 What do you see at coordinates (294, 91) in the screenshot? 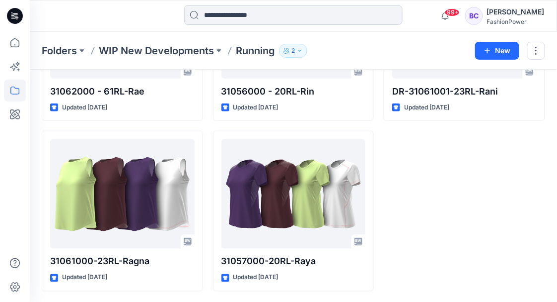
I see `p: 31056000 - 20RL-Rin` at bounding box center [294, 91].